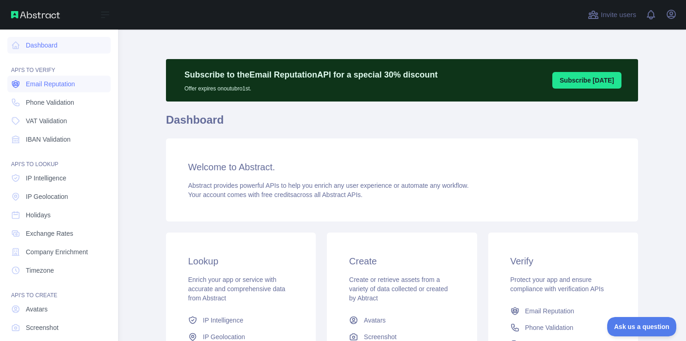 This screenshot has width=686, height=341. I want to click on h3: Welcome to Abstract., so click(402, 167).